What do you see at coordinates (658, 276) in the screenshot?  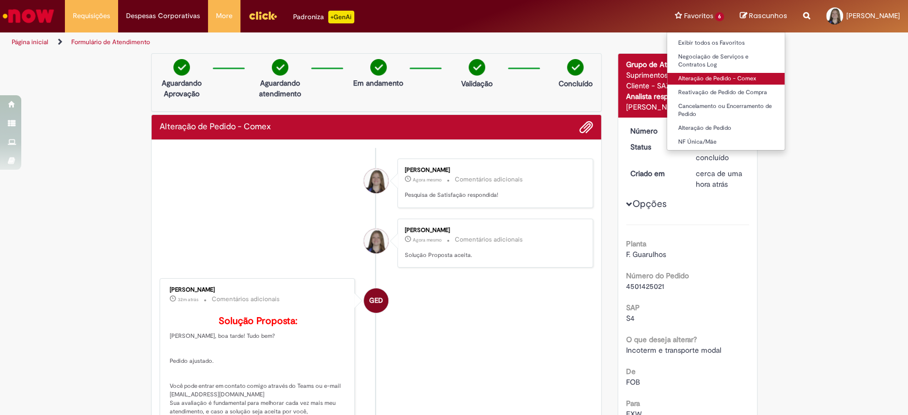 I see `b: Número do Pedido` at bounding box center [658, 276].